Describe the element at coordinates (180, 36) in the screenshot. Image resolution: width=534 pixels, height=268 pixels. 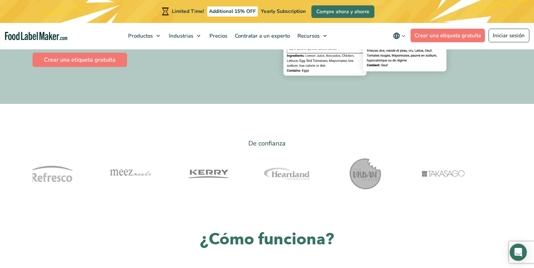
I see `span: Industrias` at that location.